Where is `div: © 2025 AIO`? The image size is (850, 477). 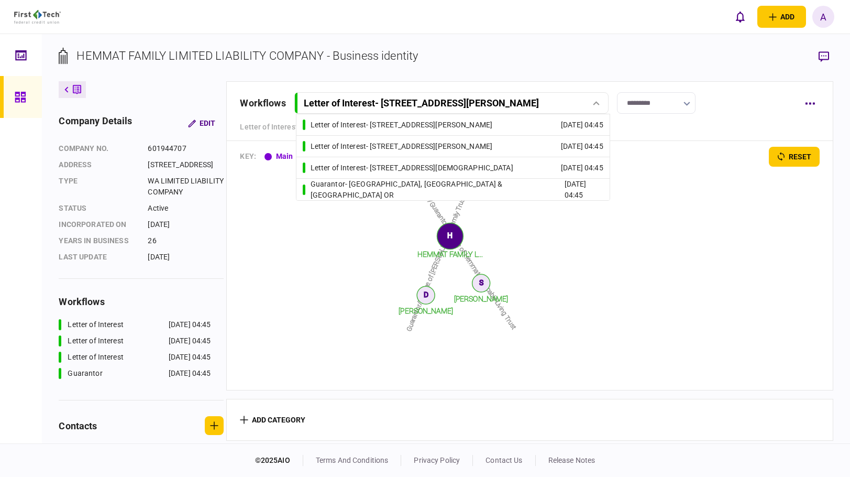 div: © 2025 AIO is located at coordinates (279, 460).